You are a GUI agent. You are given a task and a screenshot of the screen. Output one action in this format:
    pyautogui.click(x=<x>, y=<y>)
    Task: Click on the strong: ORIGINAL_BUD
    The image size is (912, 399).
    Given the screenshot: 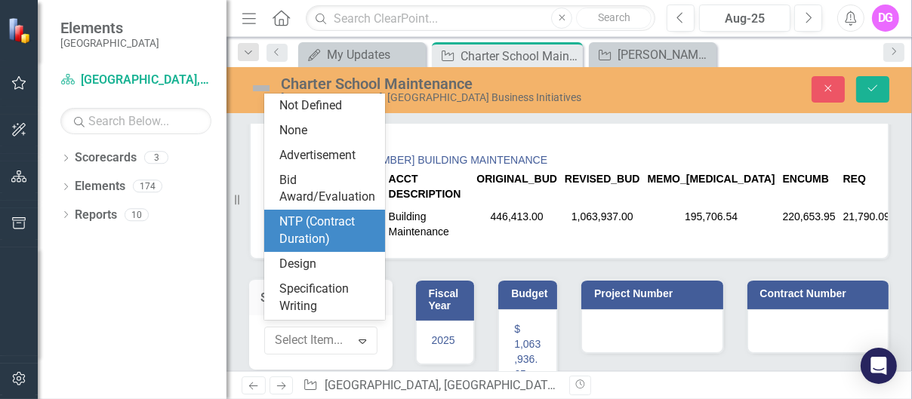 What is the action you would take?
    pyautogui.click(x=516, y=179)
    